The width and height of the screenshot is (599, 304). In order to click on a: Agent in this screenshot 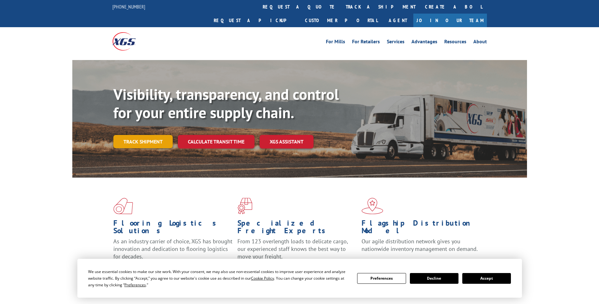, I will do `click(398, 20)`.